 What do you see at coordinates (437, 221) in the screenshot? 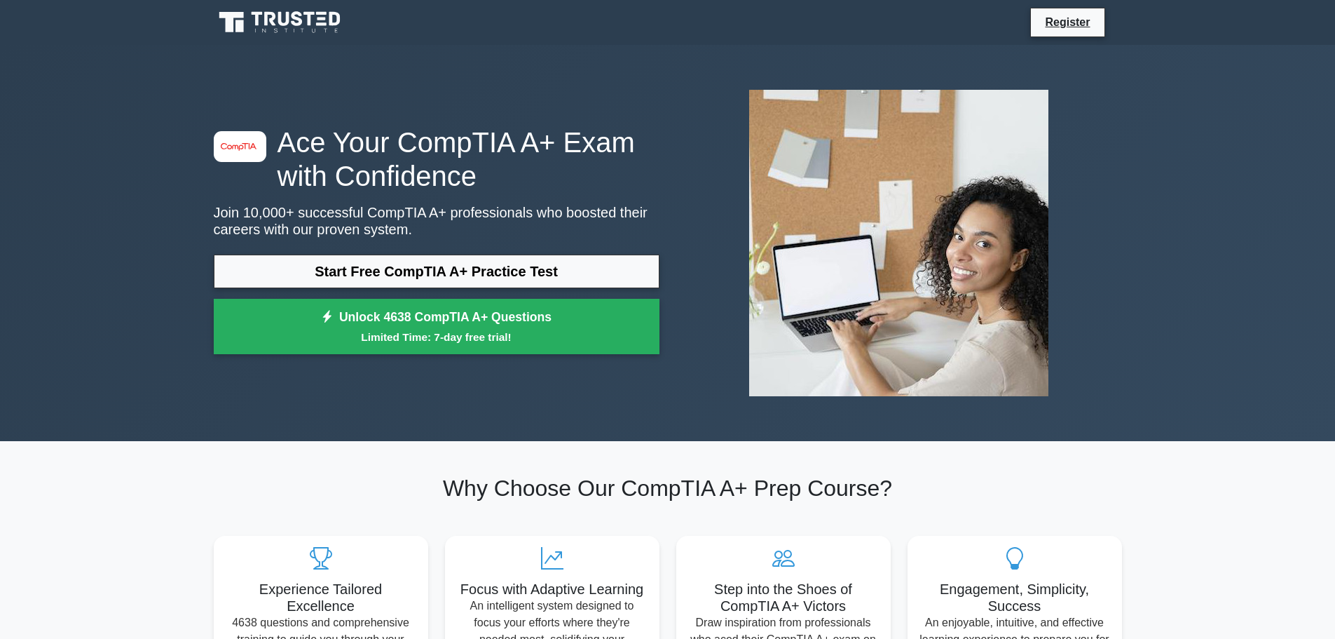
I see `p: Join 10,000+ successful CompTIA A+ professionals who boosted their careers with our proven system.` at bounding box center [437, 221].